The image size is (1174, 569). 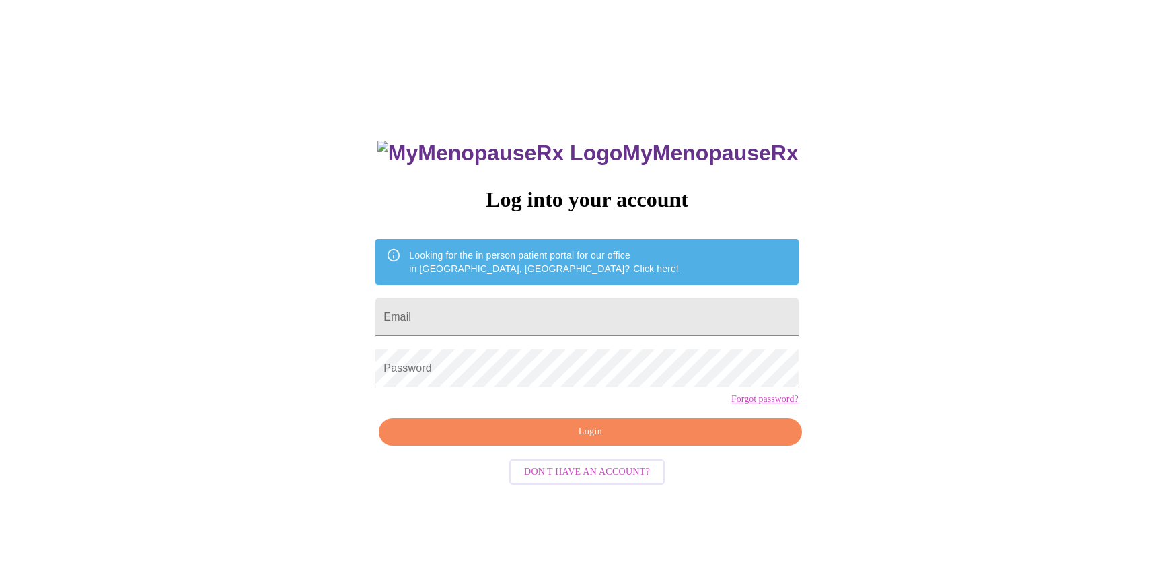 I want to click on a: Don't have an account?, so click(x=587, y=470).